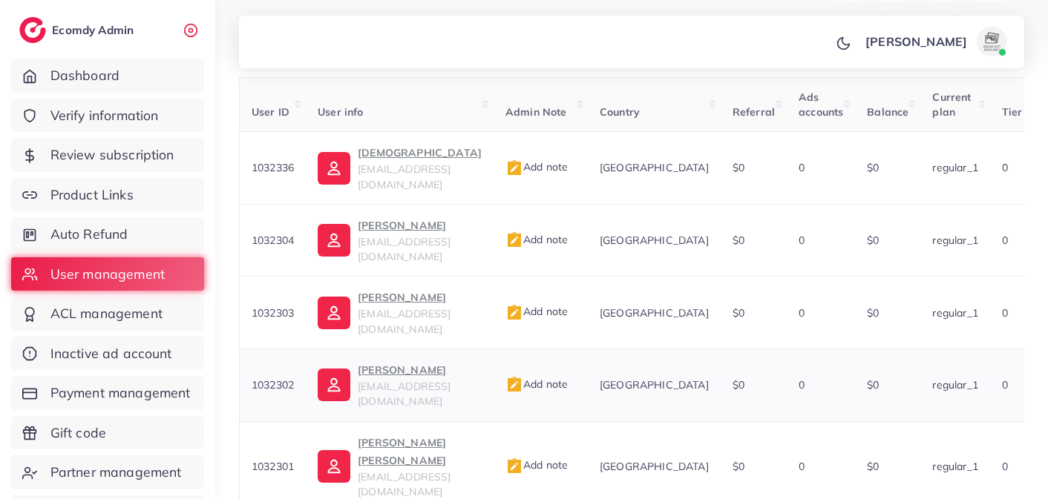 This screenshot has height=499, width=1048. What do you see at coordinates (1012, 112) in the screenshot?
I see `span: Tier` at bounding box center [1012, 112].